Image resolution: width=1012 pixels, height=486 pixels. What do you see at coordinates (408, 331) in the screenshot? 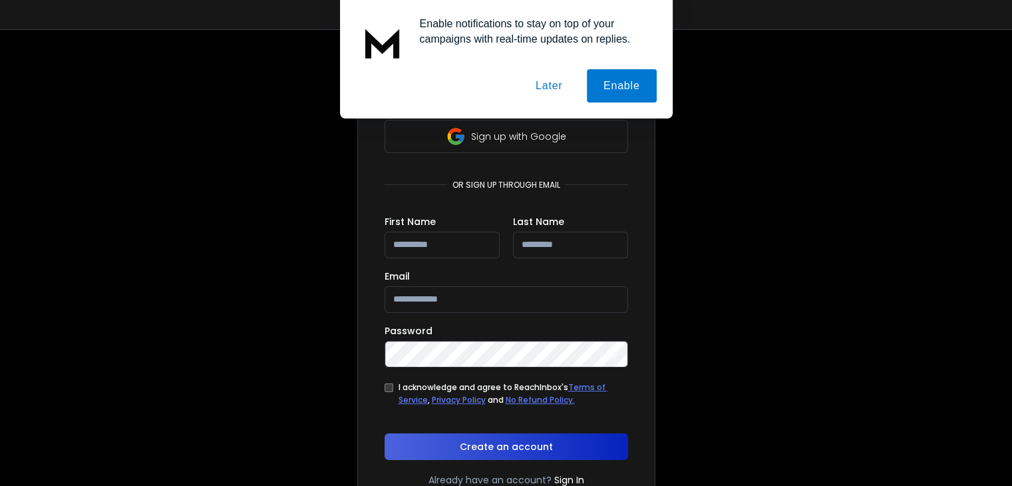
I see `label: Password` at bounding box center [408, 331].